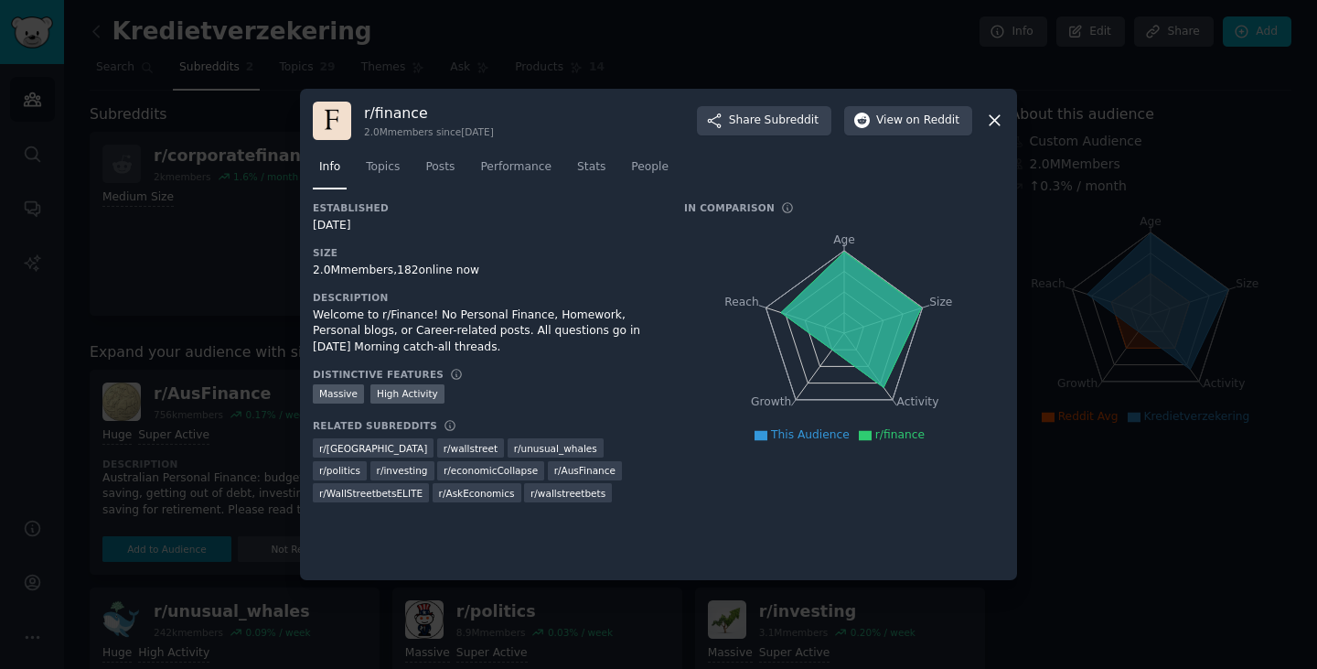 This screenshot has width=1317, height=669. I want to click on span: r/ WallStreetbetsELITE, so click(371, 493).